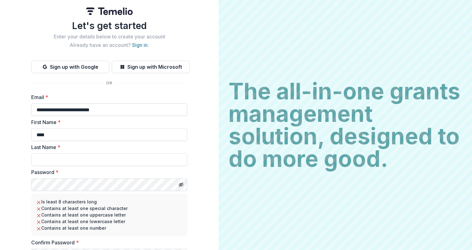 This screenshot has height=250, width=472. I want to click on label: Password, so click(107, 172).